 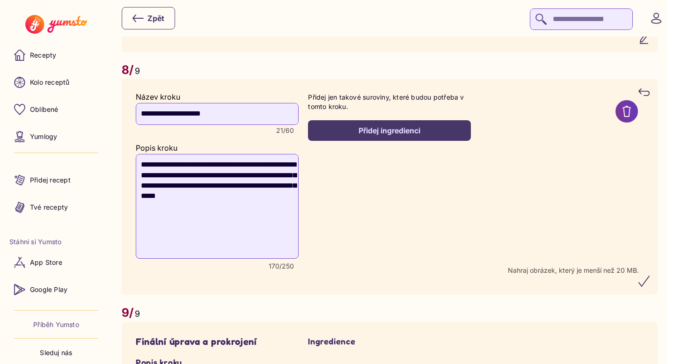 What do you see at coordinates (56, 325) in the screenshot?
I see `a: Příběh Yumsto` at bounding box center [56, 325].